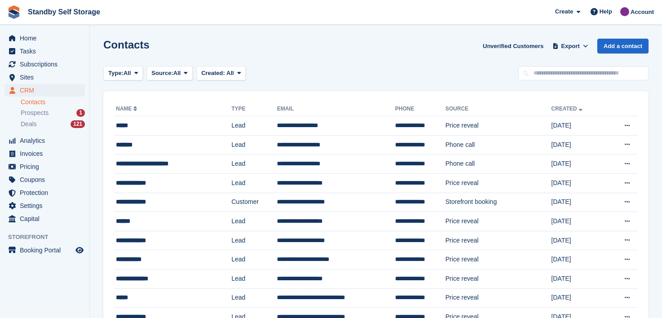 This screenshot has height=318, width=662. Describe the element at coordinates (254, 202) in the screenshot. I see `td: Customer` at that location.